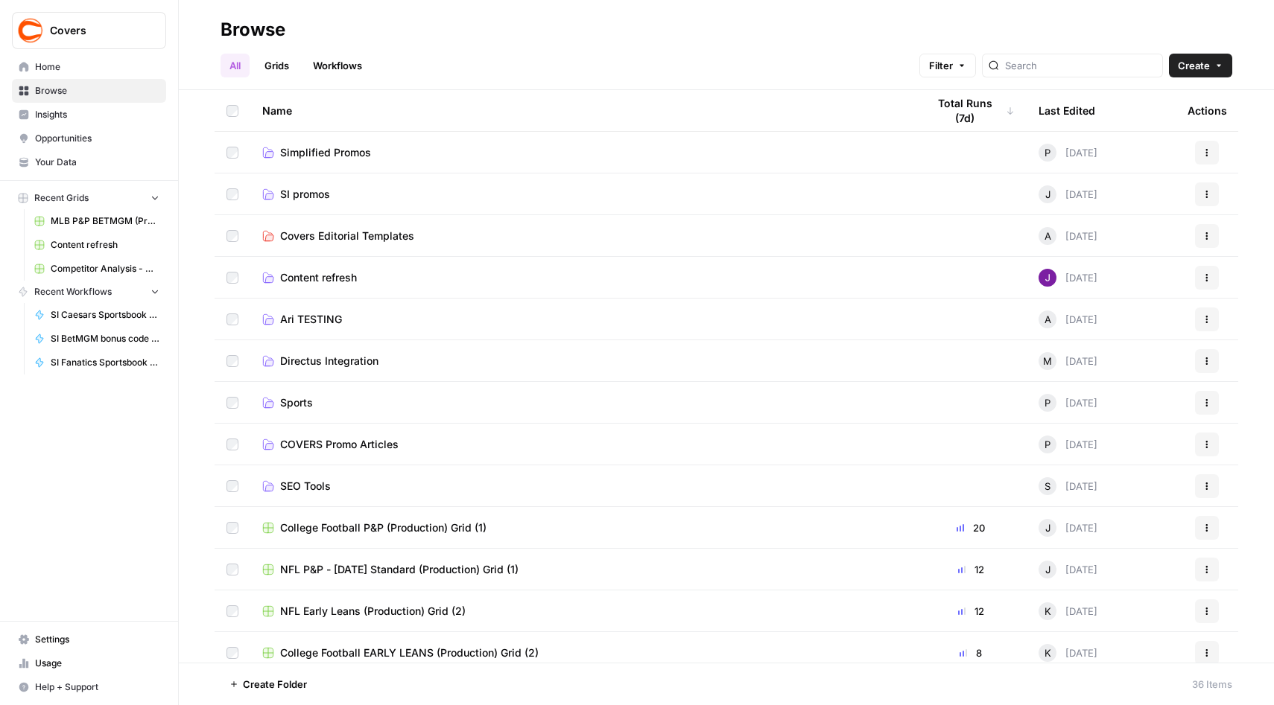  Describe the element at coordinates (89, 664) in the screenshot. I see `a: Usage` at that location.